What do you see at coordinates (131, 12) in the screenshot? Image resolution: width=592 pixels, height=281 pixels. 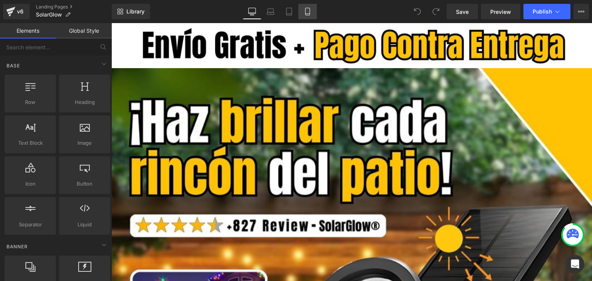 I see `a: New Library` at bounding box center [131, 12].